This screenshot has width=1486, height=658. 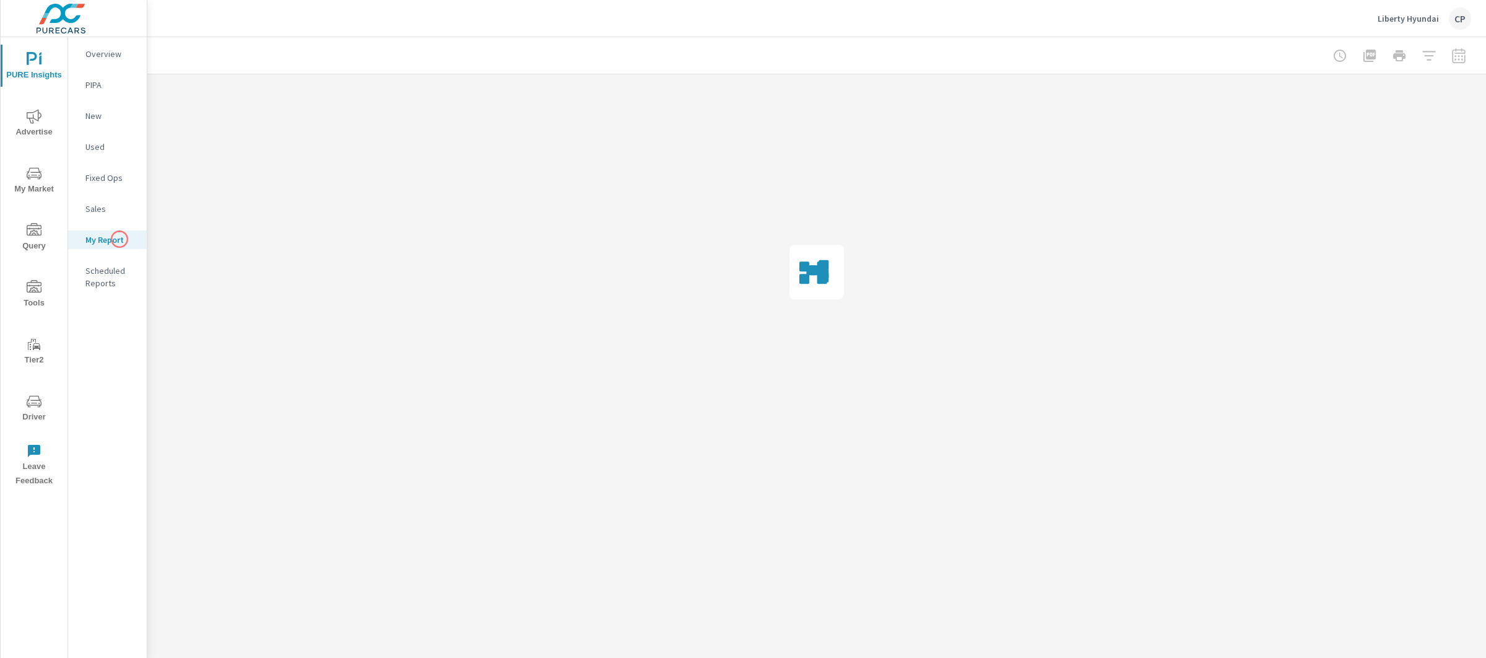 I want to click on div: My Report, so click(x=107, y=240).